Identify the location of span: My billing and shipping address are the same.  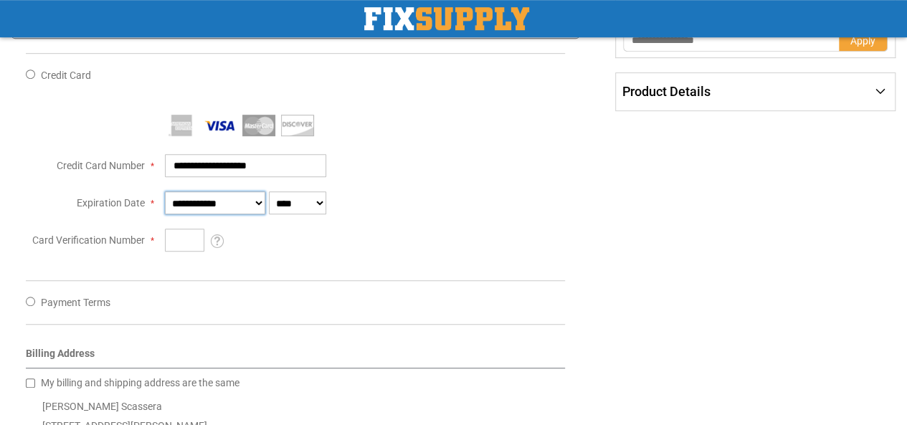
(140, 383).